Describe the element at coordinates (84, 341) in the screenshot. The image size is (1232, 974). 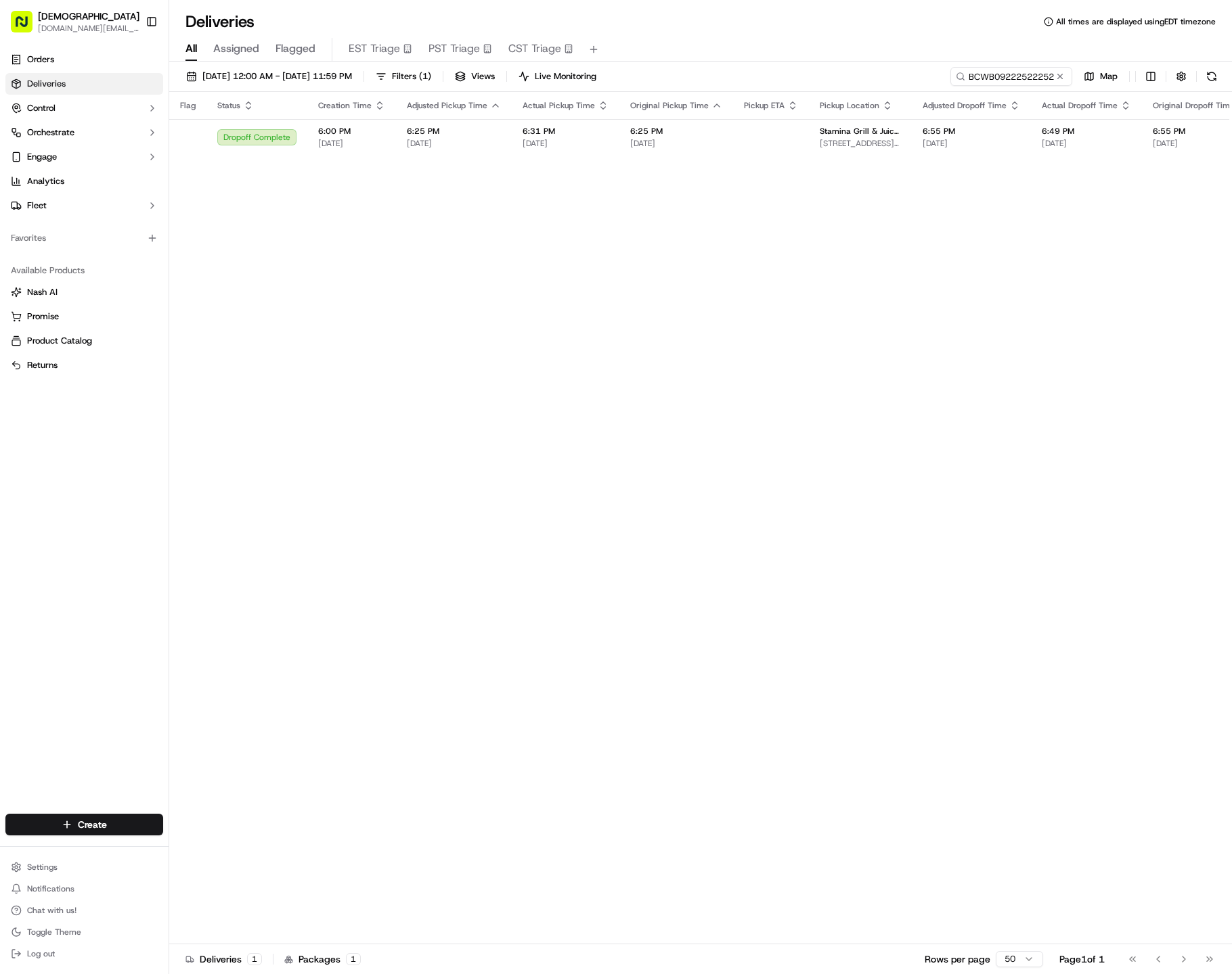
I see `button: Product Catalog` at that location.